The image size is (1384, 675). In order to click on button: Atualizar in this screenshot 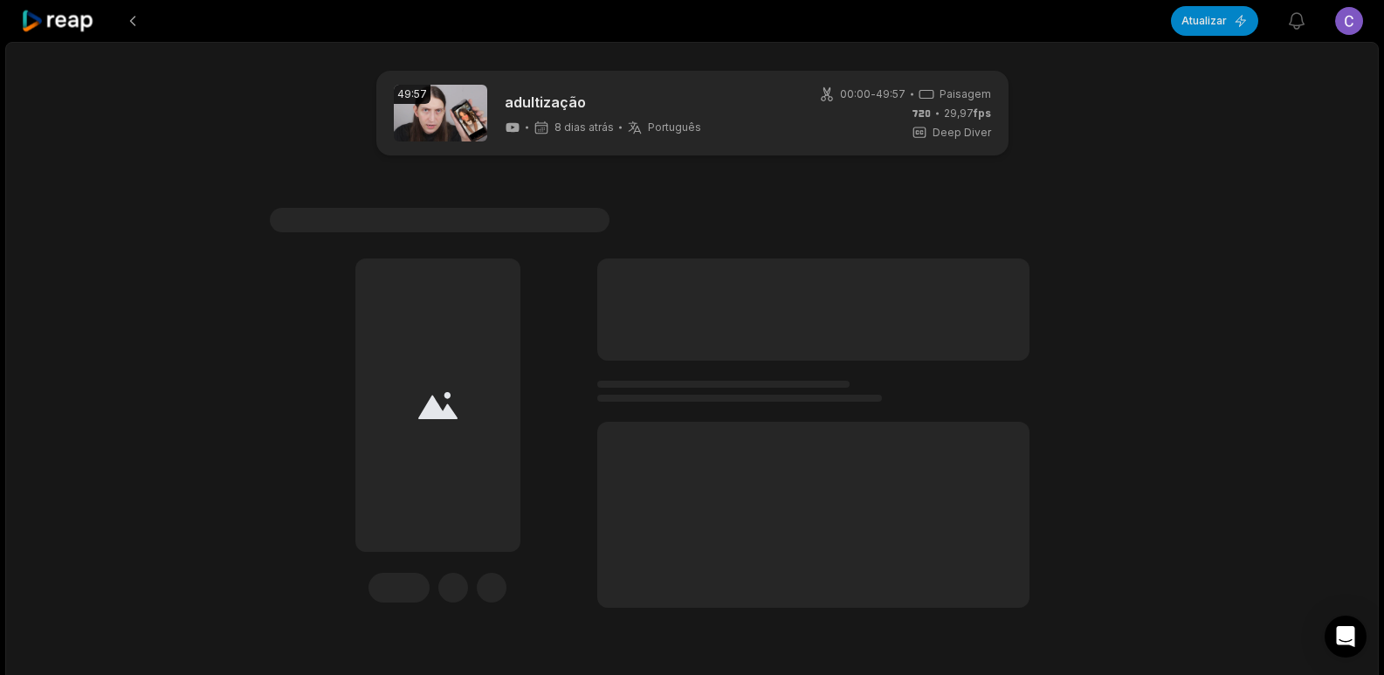, I will do `click(1214, 21)`.